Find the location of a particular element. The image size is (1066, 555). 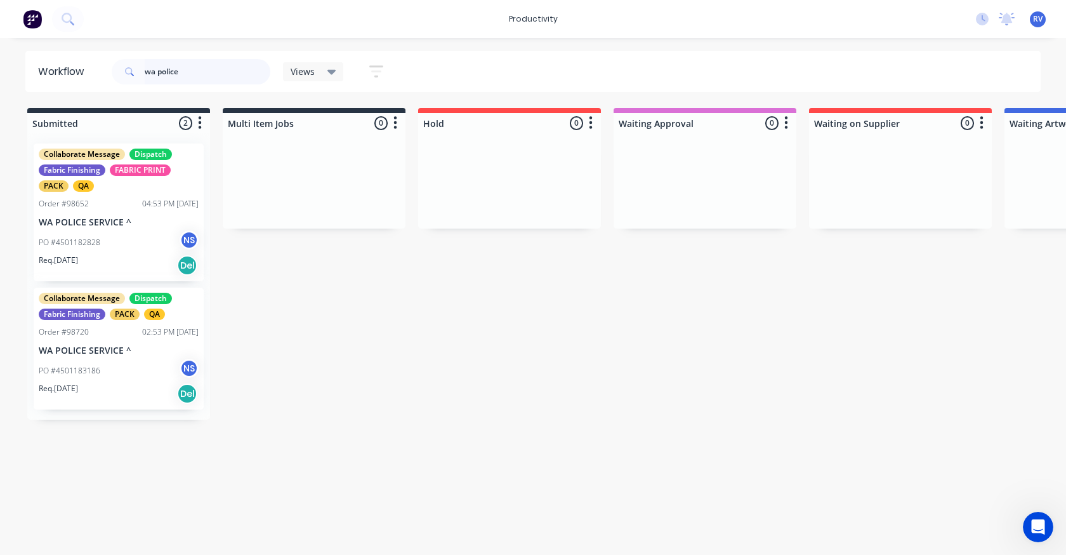

div: productivity is located at coordinates (533, 19).